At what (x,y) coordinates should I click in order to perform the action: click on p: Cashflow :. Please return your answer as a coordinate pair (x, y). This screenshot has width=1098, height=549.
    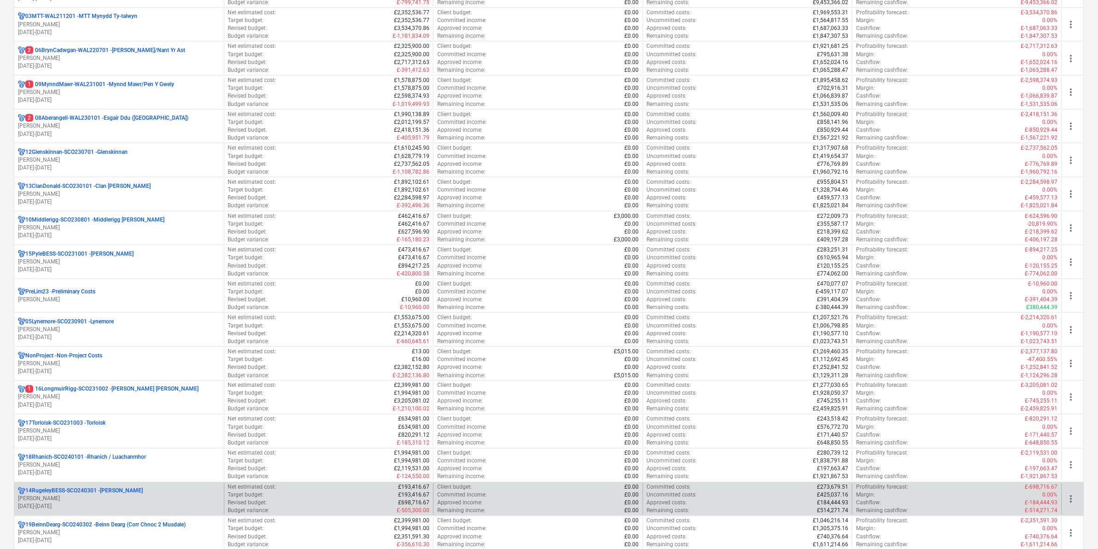
    Looking at the image, I should click on (869, 130).